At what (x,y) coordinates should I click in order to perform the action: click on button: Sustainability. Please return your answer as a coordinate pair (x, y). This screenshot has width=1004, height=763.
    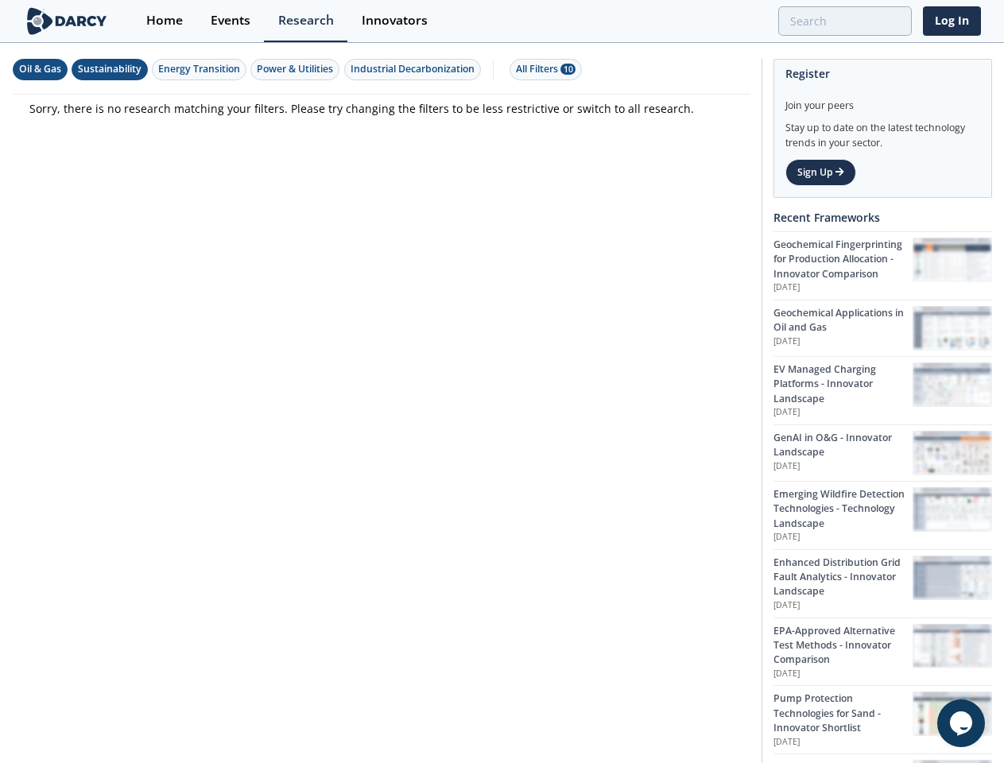
    Looking at the image, I should click on (110, 69).